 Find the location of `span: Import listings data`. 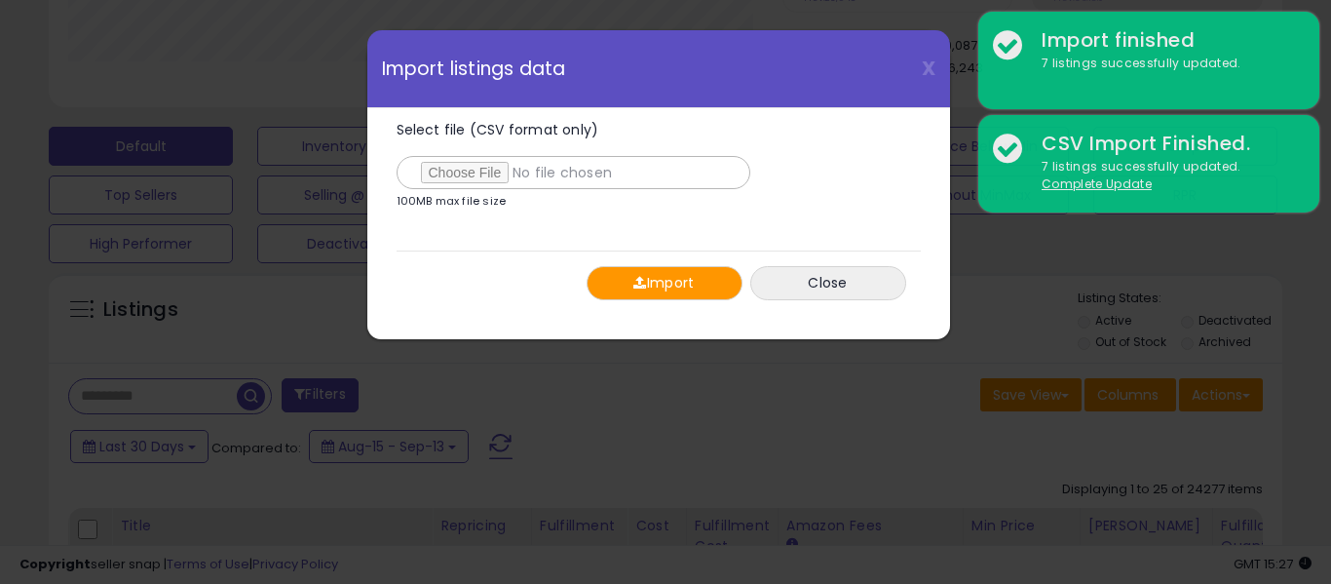

span: Import listings data is located at coordinates (474, 68).